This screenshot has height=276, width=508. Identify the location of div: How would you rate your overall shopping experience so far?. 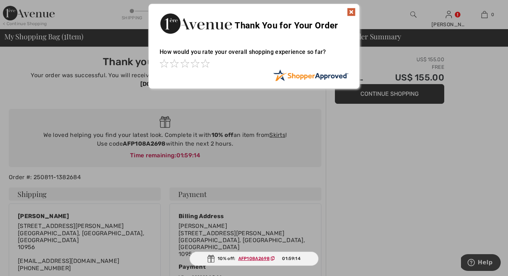
(254, 55).